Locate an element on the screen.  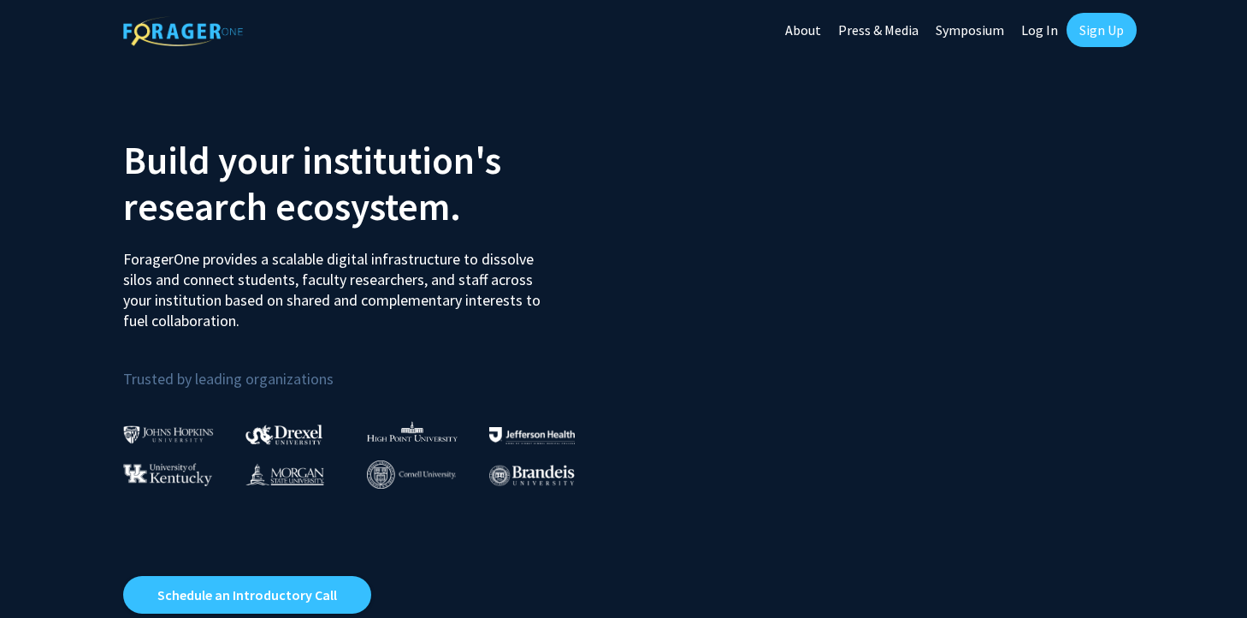
p: Trusted by leading organizations is located at coordinates (367, 368).